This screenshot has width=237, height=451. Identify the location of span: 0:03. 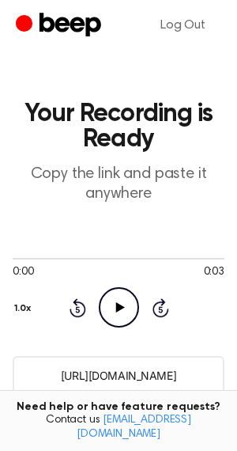
(214, 272).